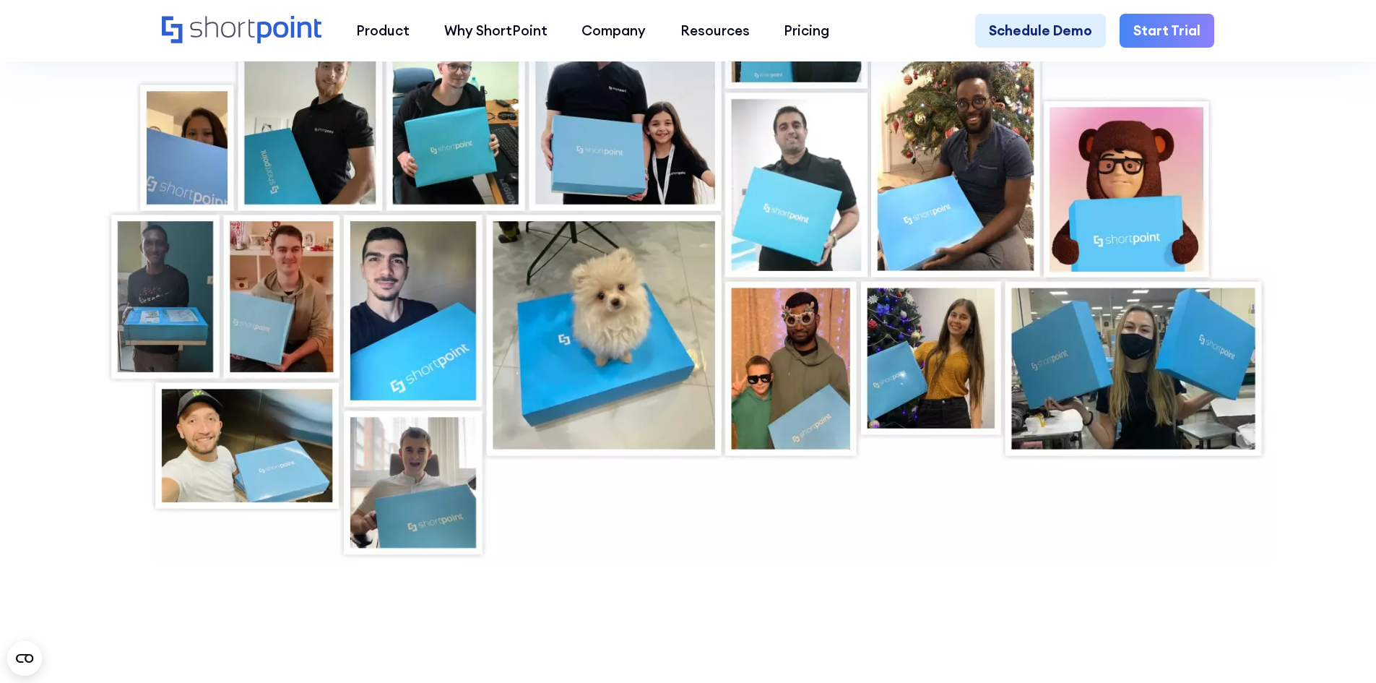 This screenshot has width=1376, height=683. What do you see at coordinates (383, 31) in the screenshot?
I see `a: Product` at bounding box center [383, 31].